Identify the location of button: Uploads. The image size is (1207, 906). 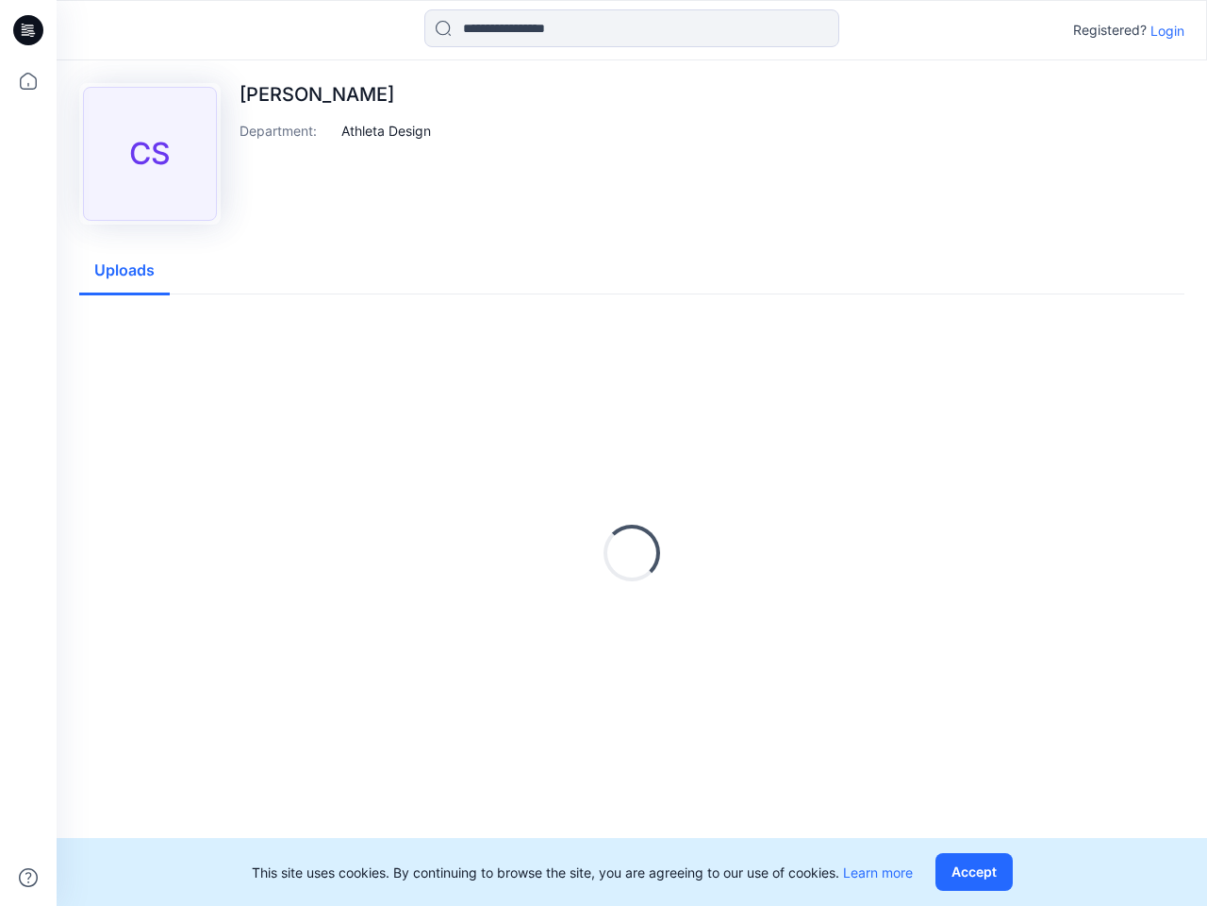
(125, 271).